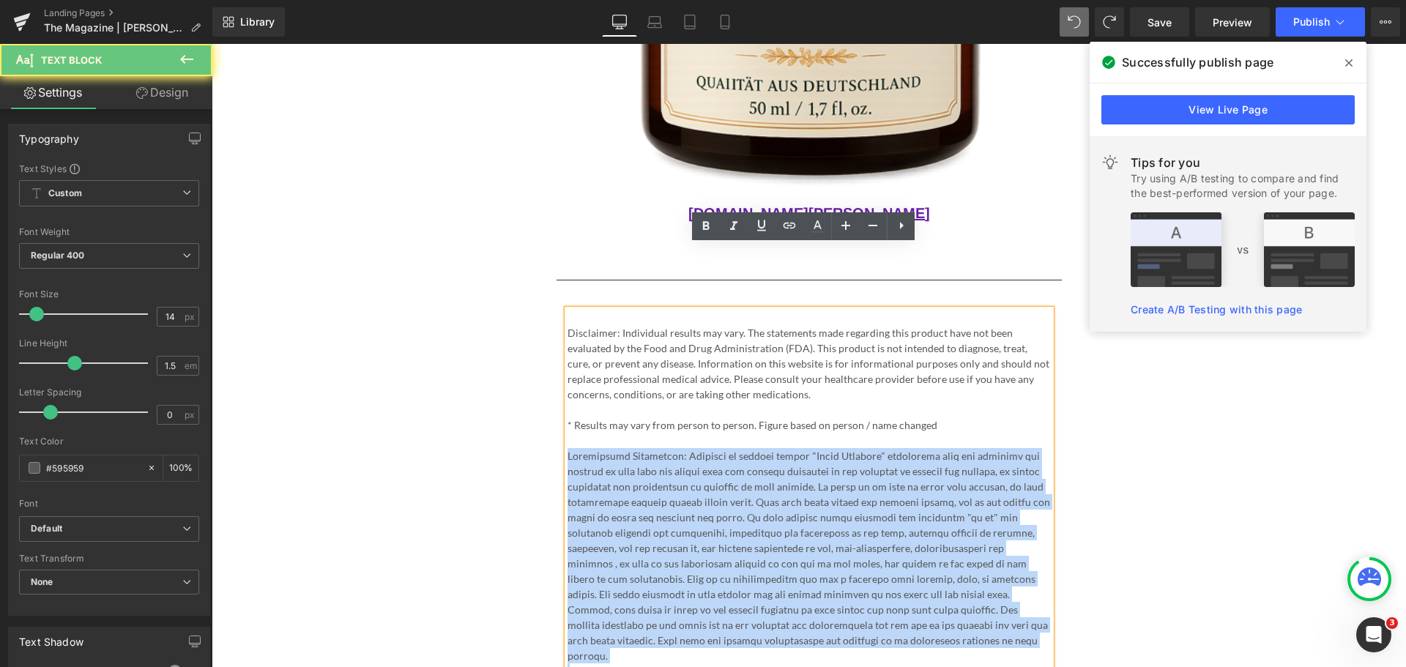  Describe the element at coordinates (655, 22) in the screenshot. I see `a: Laptop` at that location.